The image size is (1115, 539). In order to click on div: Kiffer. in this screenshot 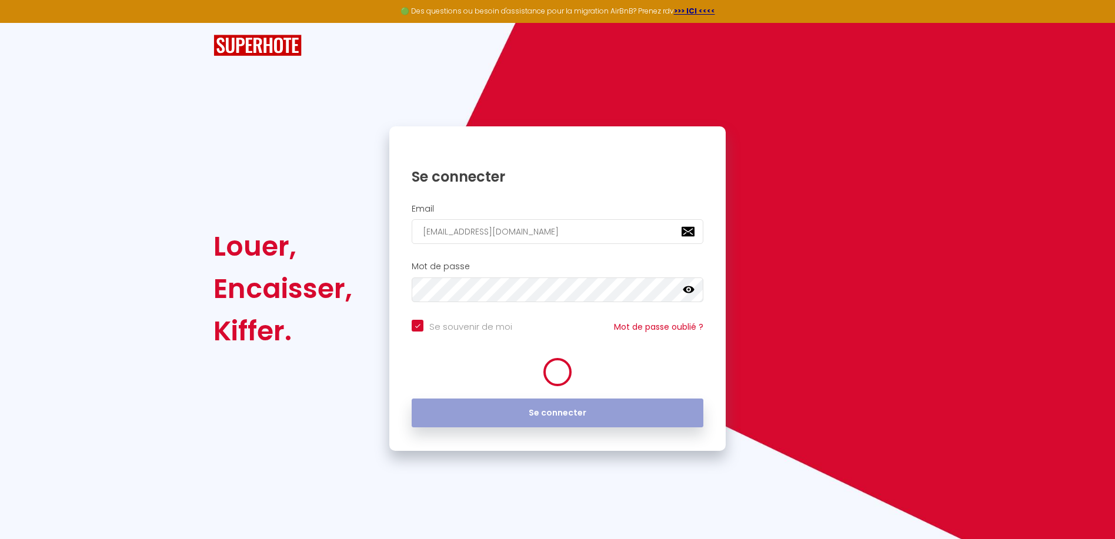, I will do `click(283, 331)`.